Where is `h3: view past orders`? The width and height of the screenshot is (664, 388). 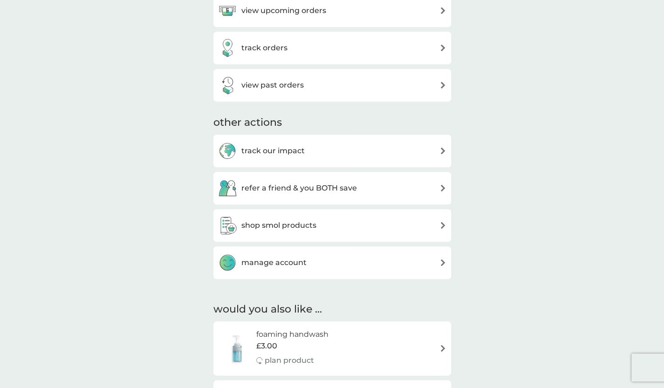 h3: view past orders is located at coordinates (273, 85).